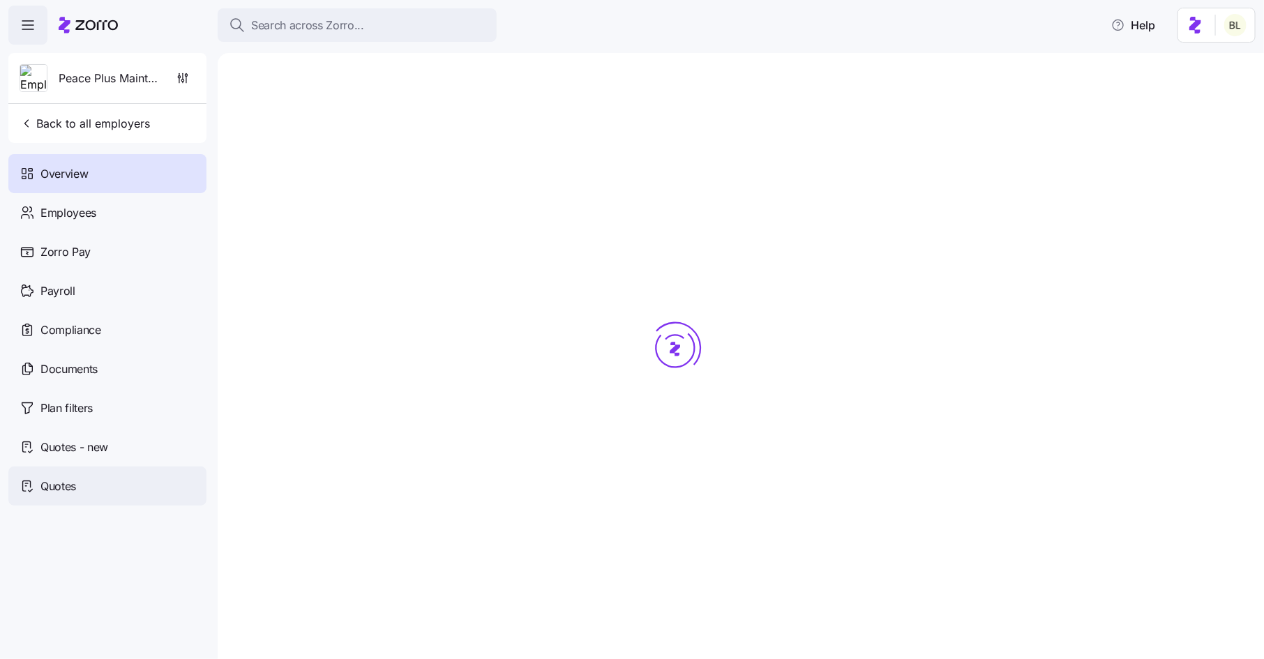  Describe the element at coordinates (109, 78) in the screenshot. I see `span: Peace Plus Maintenance Corp` at that location.